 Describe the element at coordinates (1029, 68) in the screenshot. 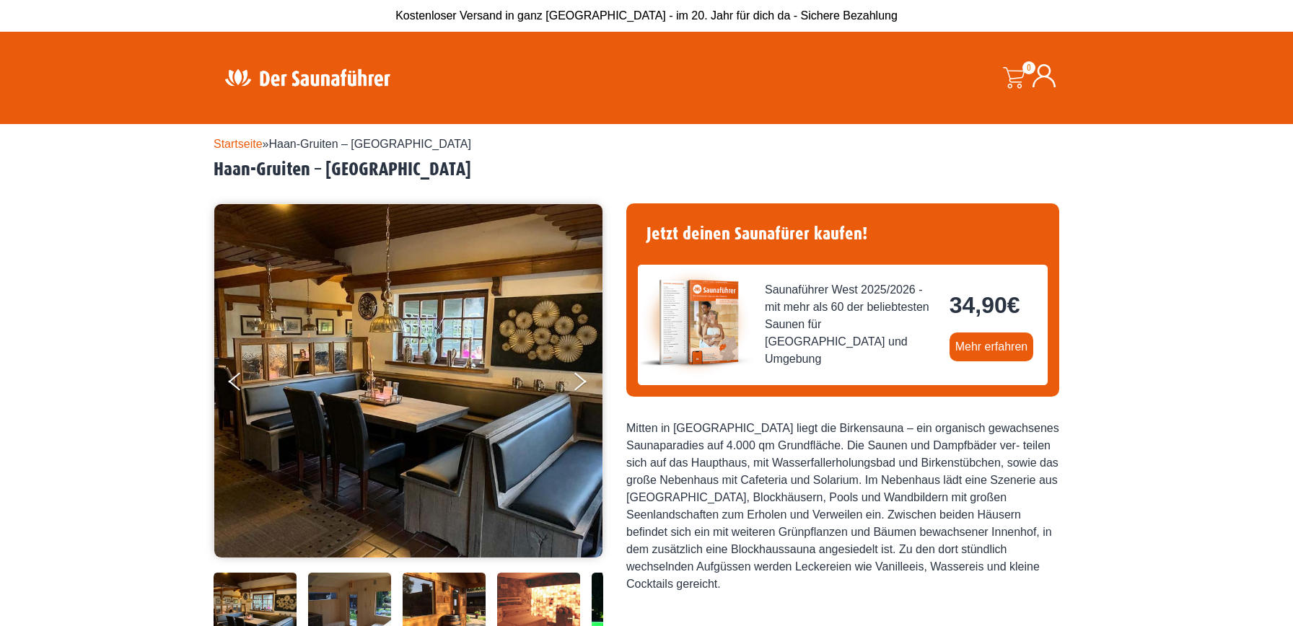

I see `span: 0` at that location.